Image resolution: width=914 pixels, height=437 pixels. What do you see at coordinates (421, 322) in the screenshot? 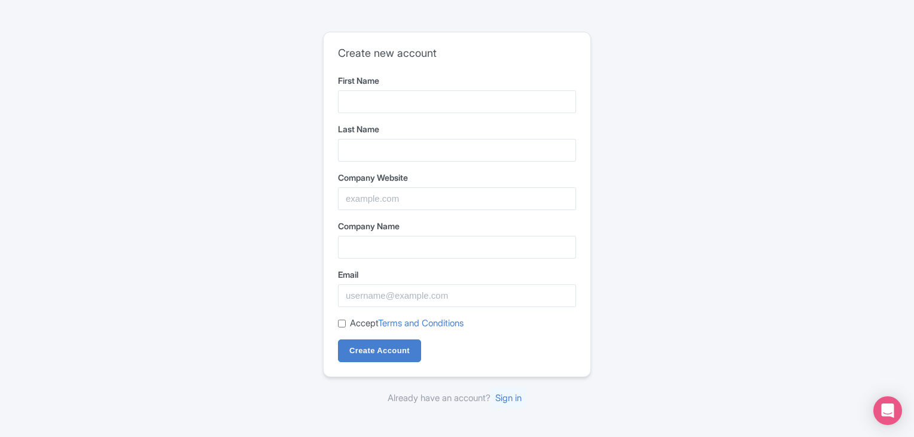
I see `a: Terms and Conditions` at bounding box center [421, 322].